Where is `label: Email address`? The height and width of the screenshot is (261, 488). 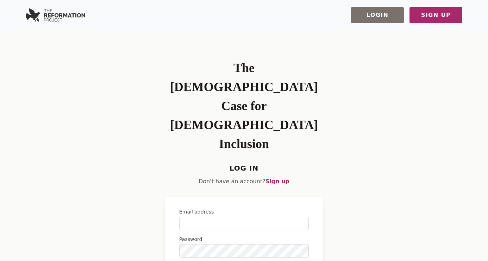 label: Email address is located at coordinates (244, 212).